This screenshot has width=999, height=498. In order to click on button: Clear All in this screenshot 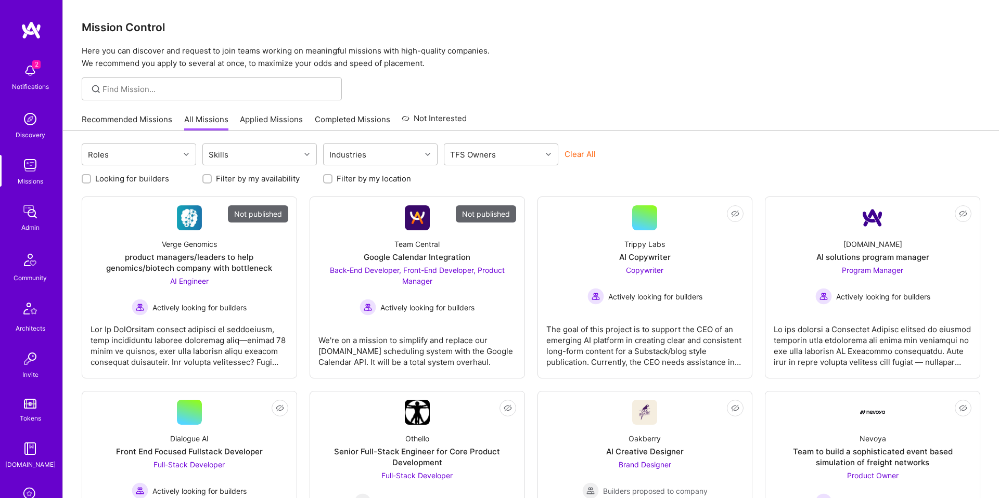, I will do `click(580, 154)`.